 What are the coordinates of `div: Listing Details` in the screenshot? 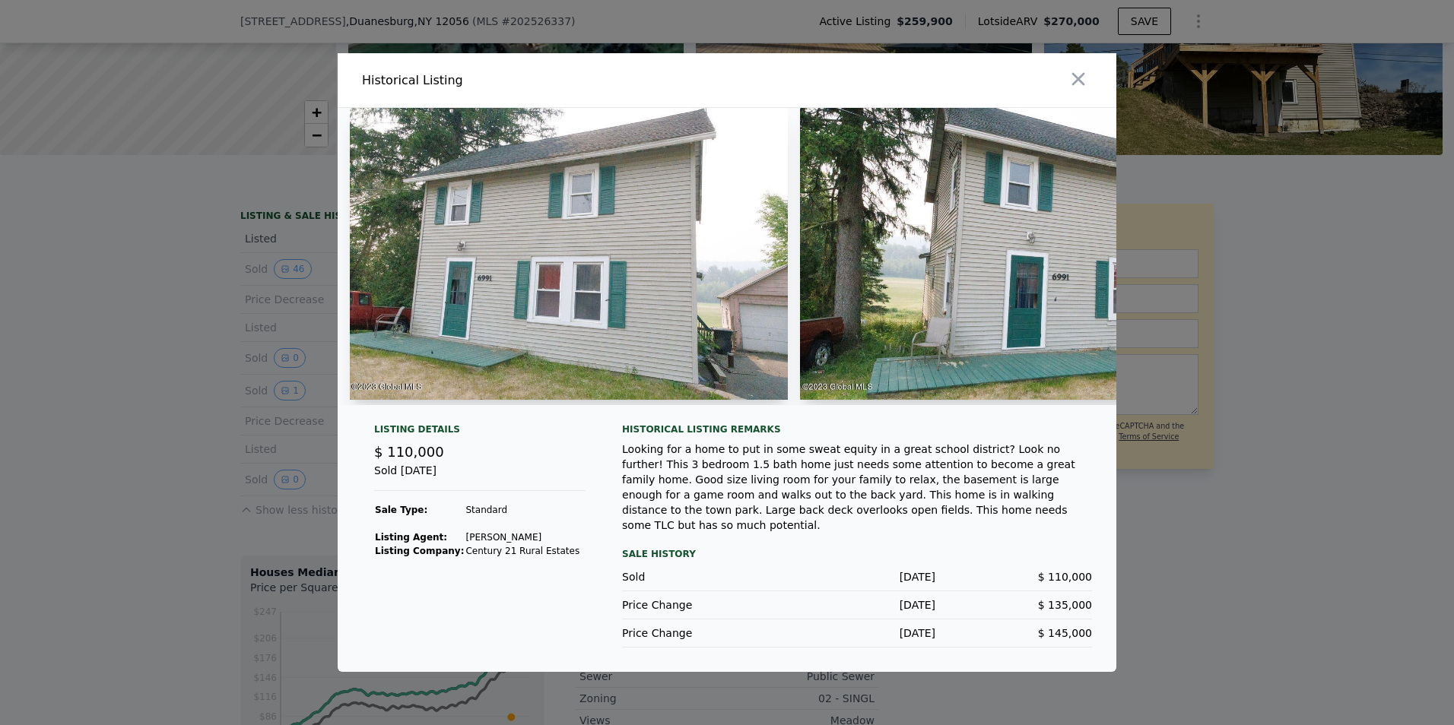 It's located at (480, 433).